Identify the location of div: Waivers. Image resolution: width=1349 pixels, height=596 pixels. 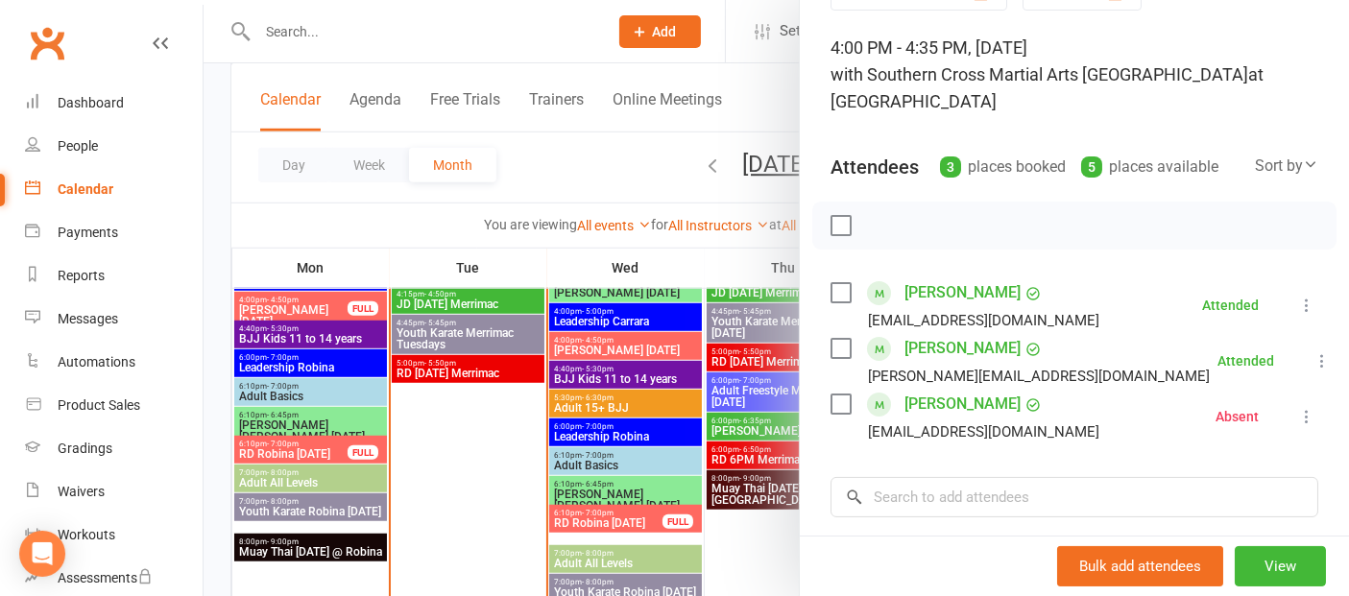
(81, 492).